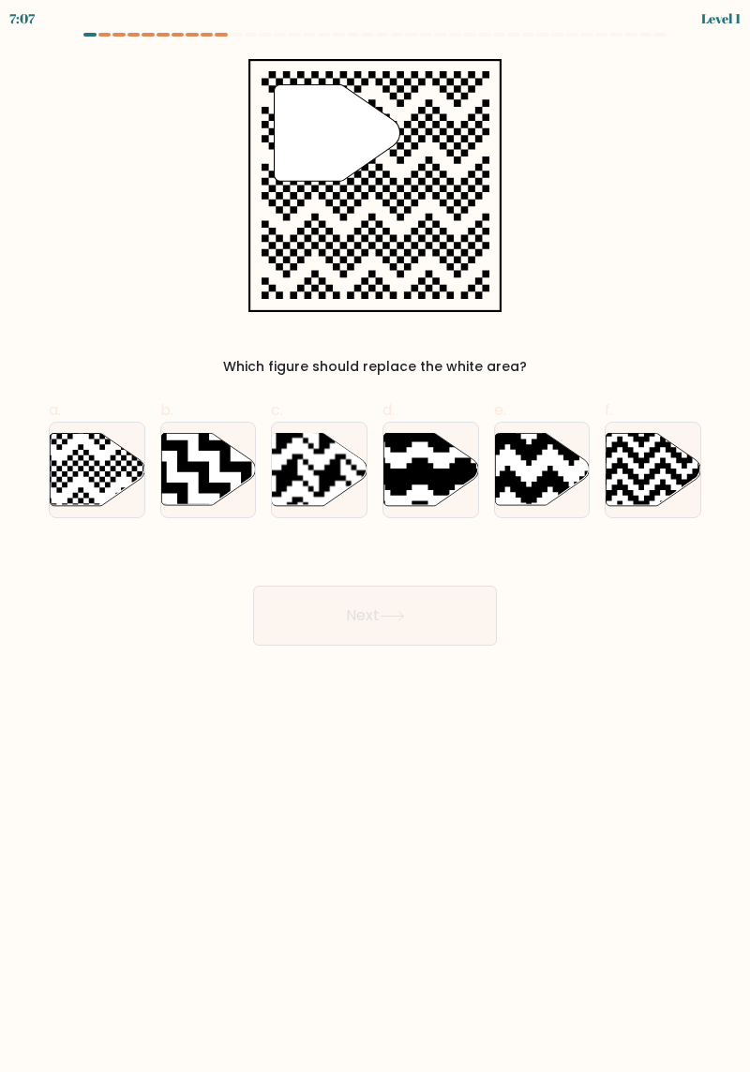 The image size is (750, 1072). Describe the element at coordinates (608, 410) in the screenshot. I see `span: f.` at that location.